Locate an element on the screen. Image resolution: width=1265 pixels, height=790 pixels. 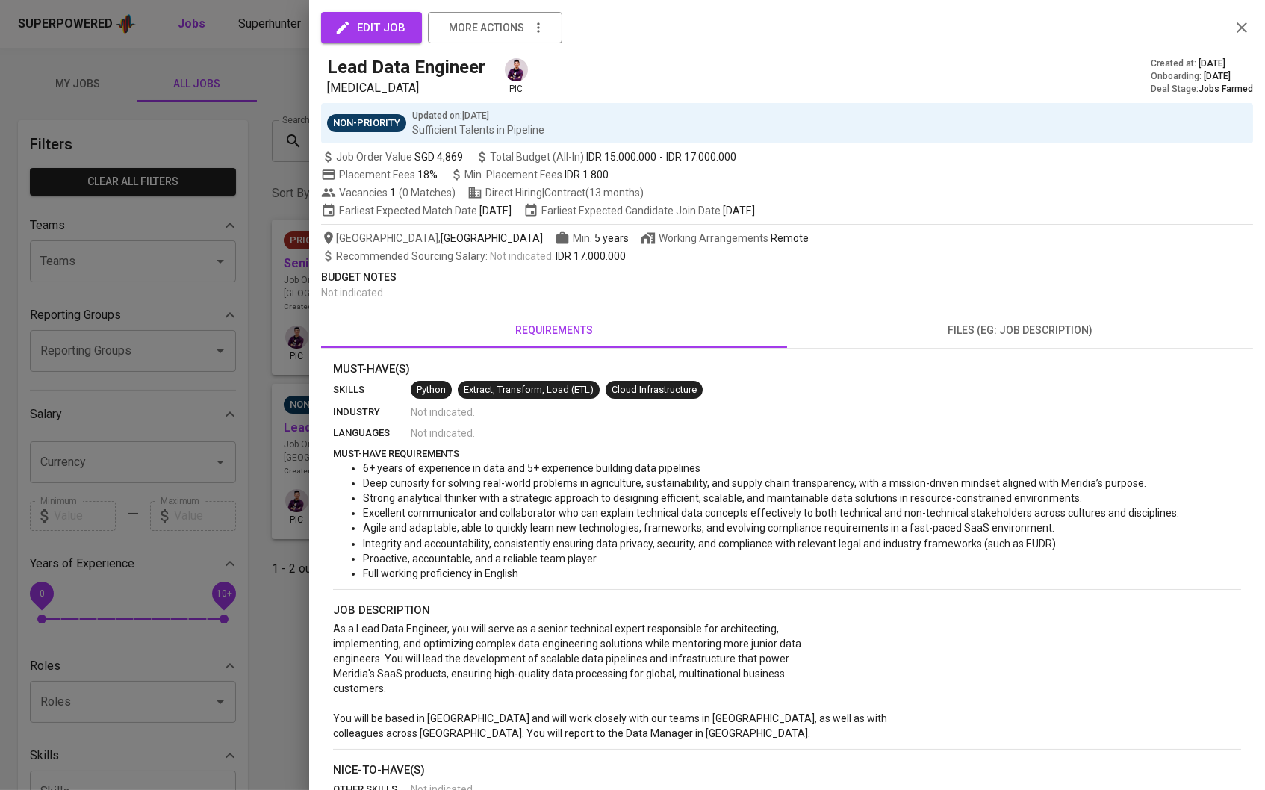
span: Proactive, accountable, and a reliable team player is located at coordinates (479, 558).